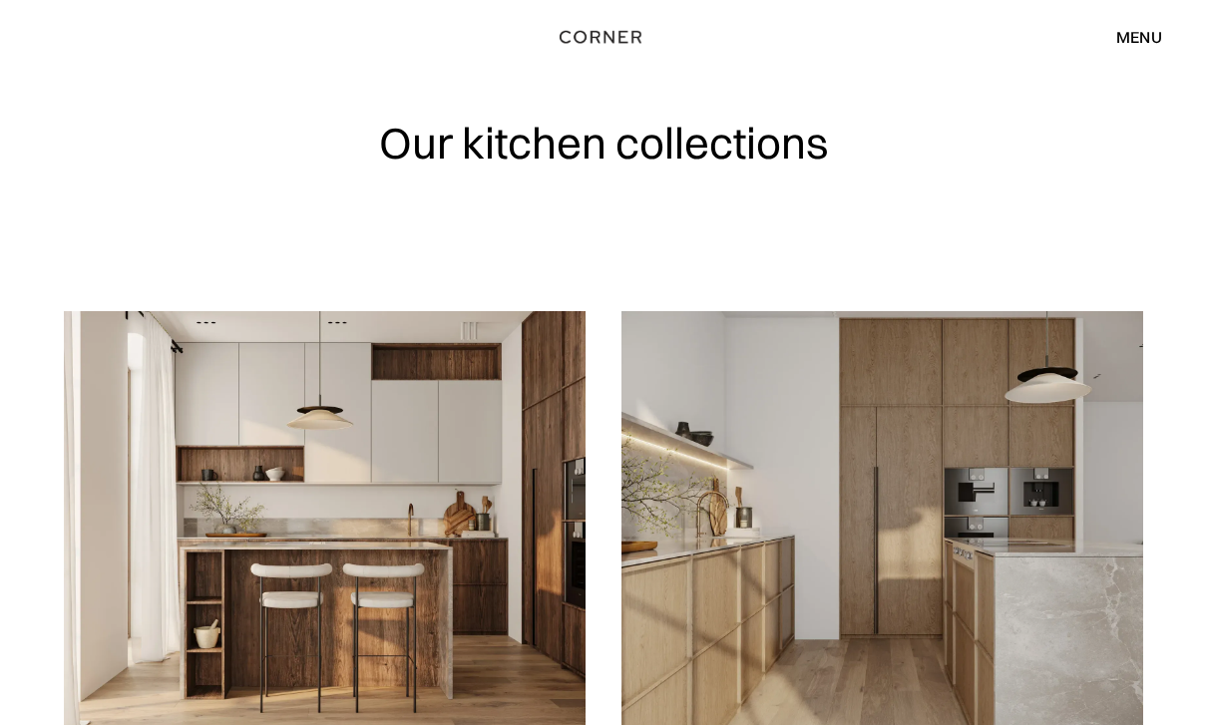 The image size is (1207, 725). Describe the element at coordinates (602, 37) in the screenshot. I see `a: home` at that location.